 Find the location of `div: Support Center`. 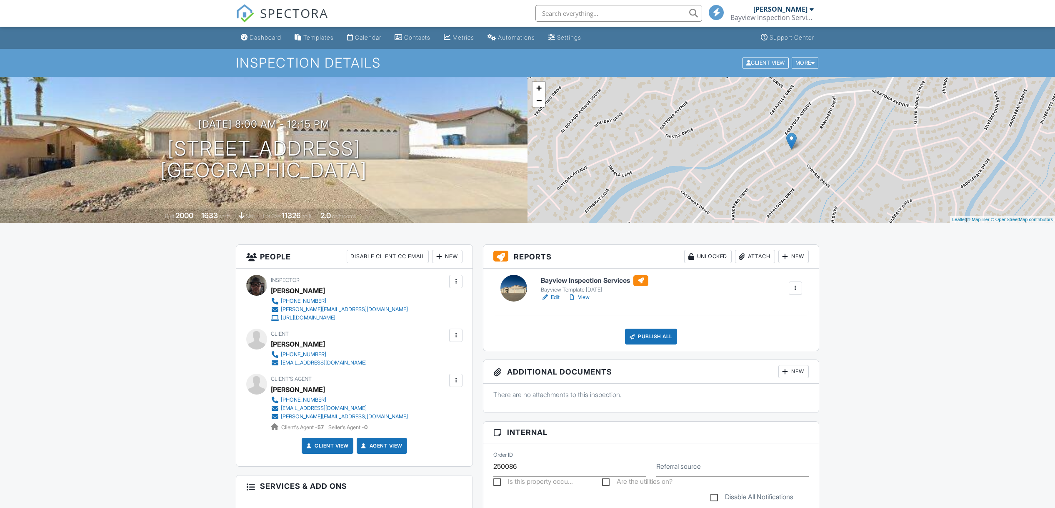

div: Support Center is located at coordinates (792, 37).